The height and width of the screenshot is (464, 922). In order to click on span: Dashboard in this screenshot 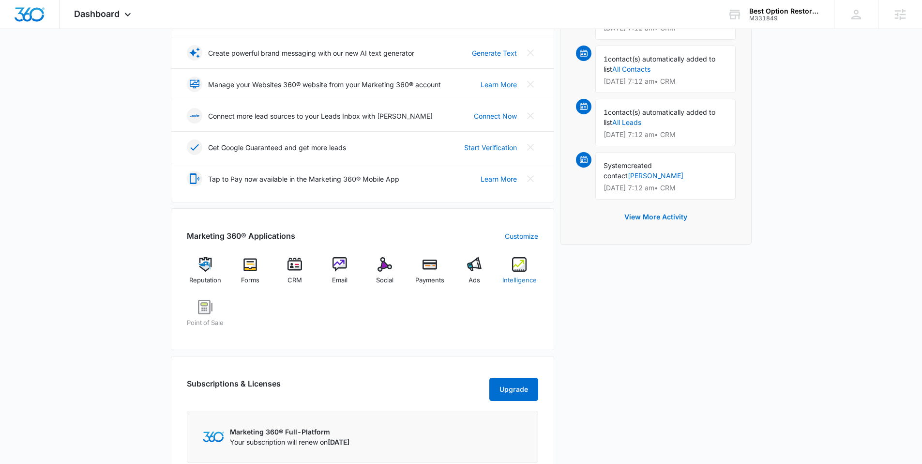, I will do `click(97, 14)`.